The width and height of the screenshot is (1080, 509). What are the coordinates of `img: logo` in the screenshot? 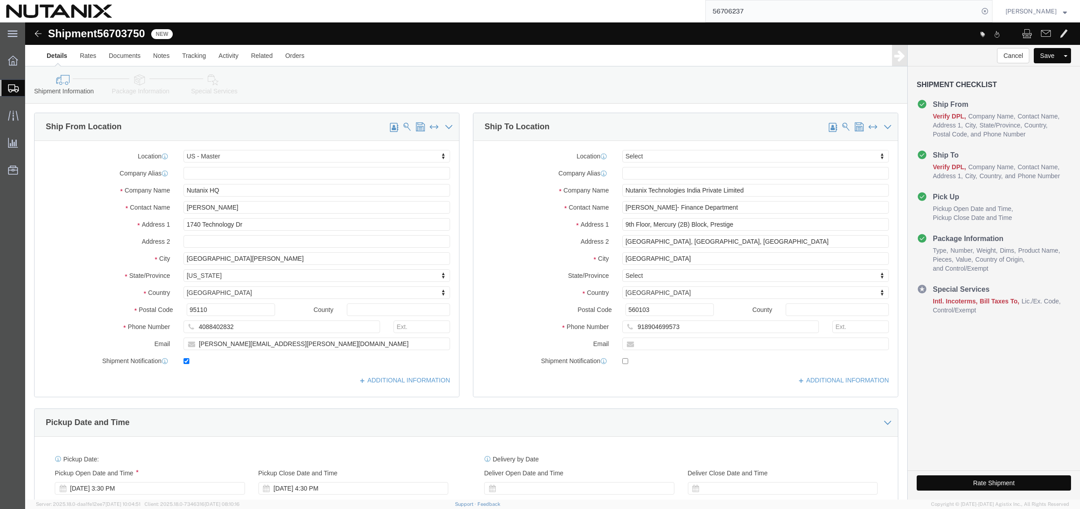 It's located at (59, 11).